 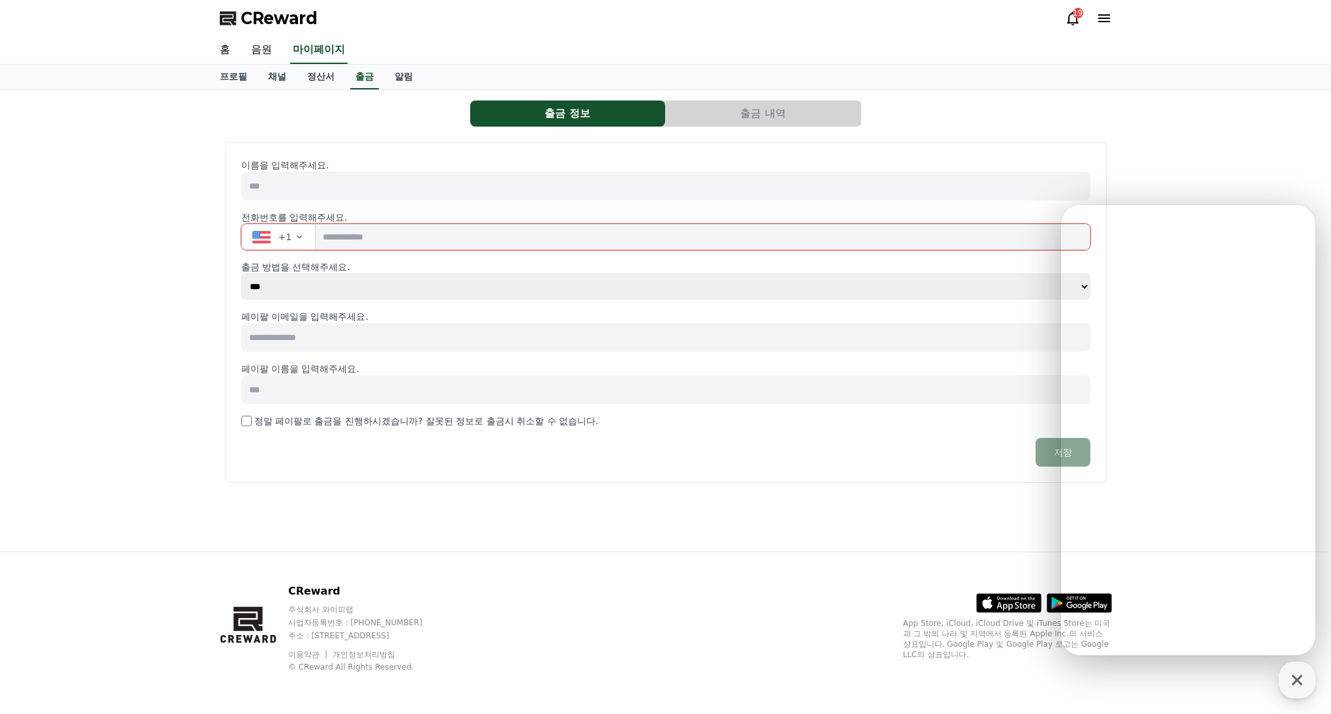 I want to click on a: 출금, so click(x=365, y=77).